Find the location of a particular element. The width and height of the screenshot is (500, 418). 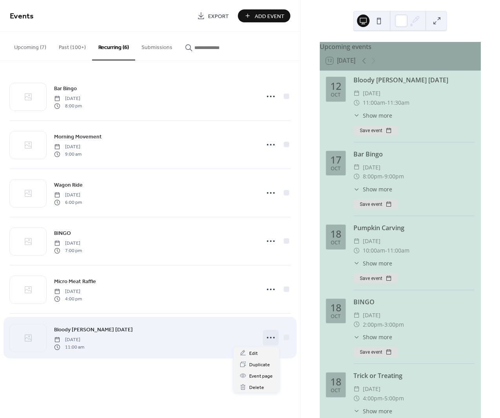

span: Events is located at coordinates (22, 16).